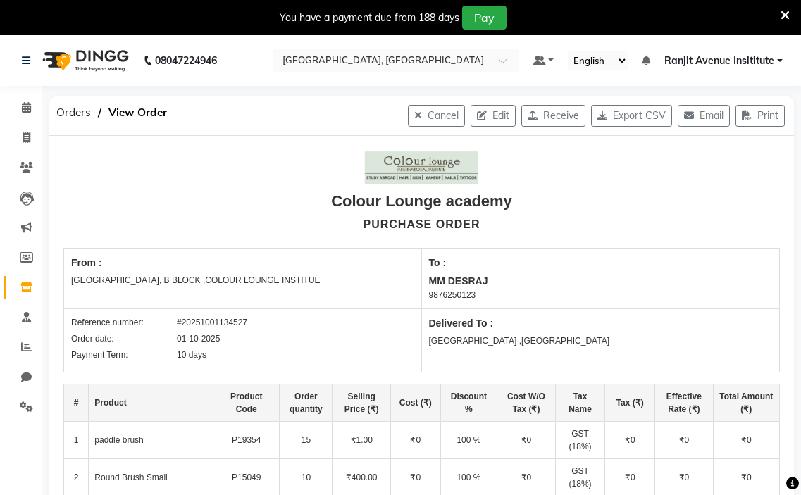 The image size is (801, 495). What do you see at coordinates (580, 402) in the screenshot?
I see `th: Tax Name` at bounding box center [580, 402].